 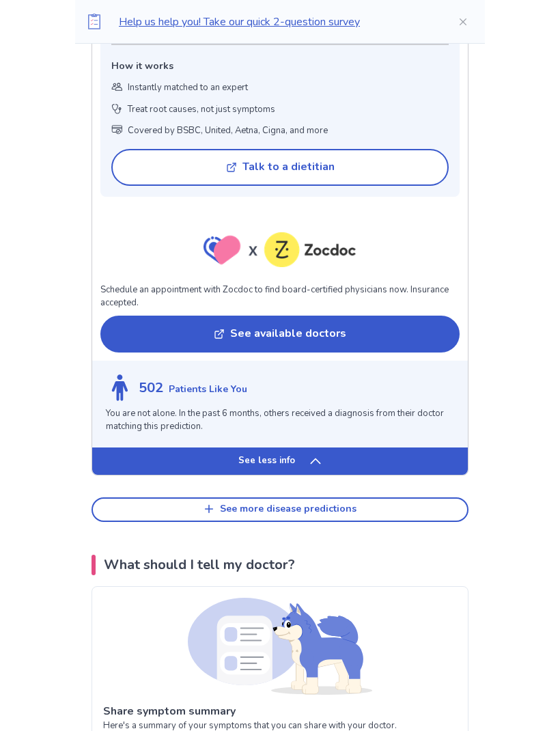 I want to click on p: 502, so click(x=151, y=389).